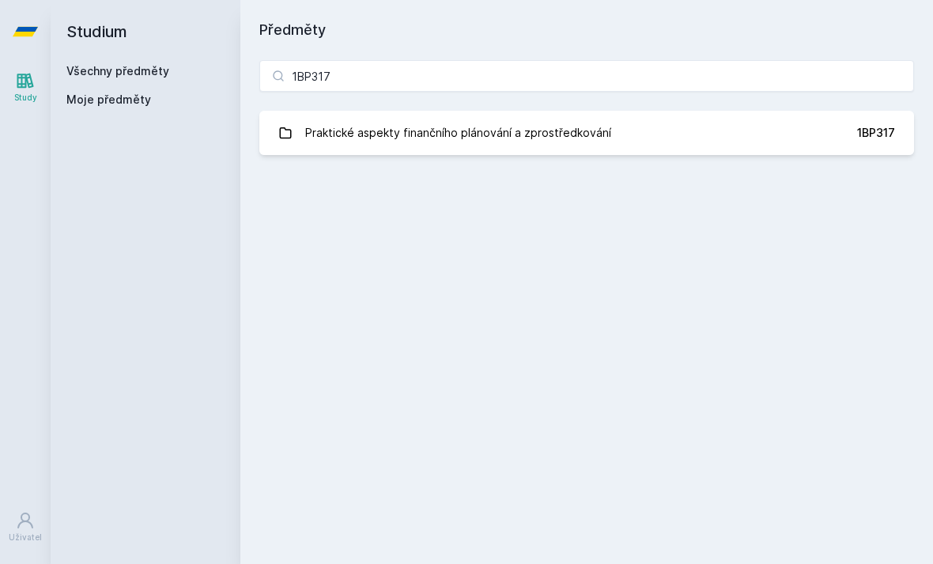  I want to click on input: Název nebo ident předmětu…, so click(587, 76).